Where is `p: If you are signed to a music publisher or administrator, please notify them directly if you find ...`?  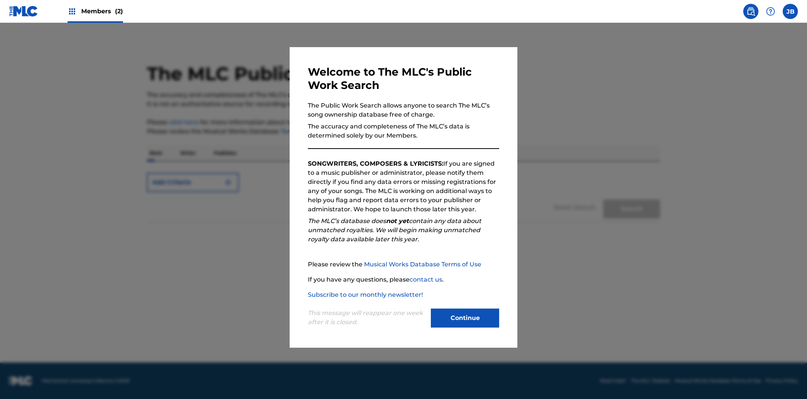
p: If you are signed to a music publisher or administrator, please notify them directly if you find ... is located at coordinates (403, 186).